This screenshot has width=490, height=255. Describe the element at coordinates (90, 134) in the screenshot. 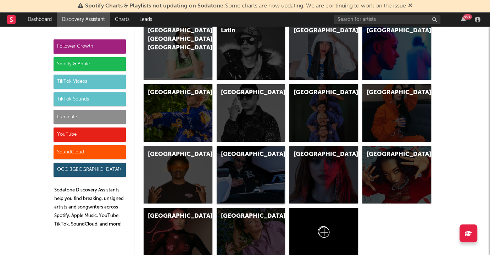

I see `div: YouTube` at that location.